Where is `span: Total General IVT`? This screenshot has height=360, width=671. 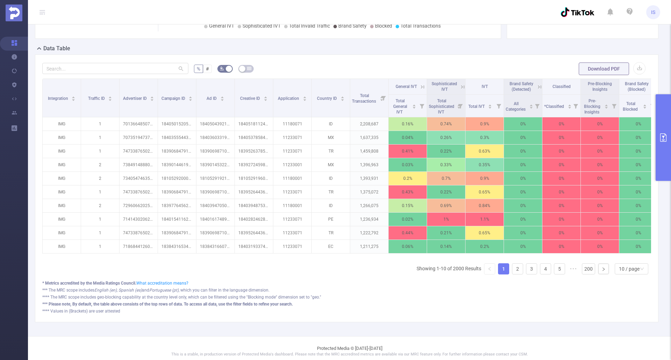
span: Total General IVT is located at coordinates (400, 107).